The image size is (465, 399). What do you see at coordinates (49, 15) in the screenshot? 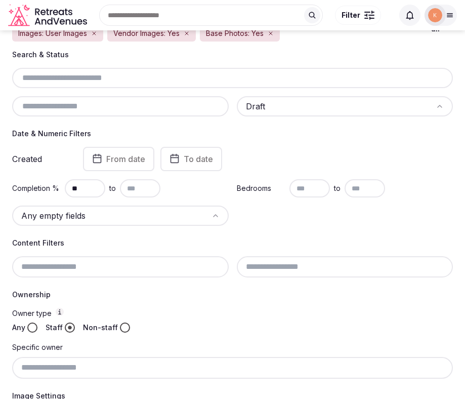
I see `a: Visit the homepage` at bounding box center [49, 15].